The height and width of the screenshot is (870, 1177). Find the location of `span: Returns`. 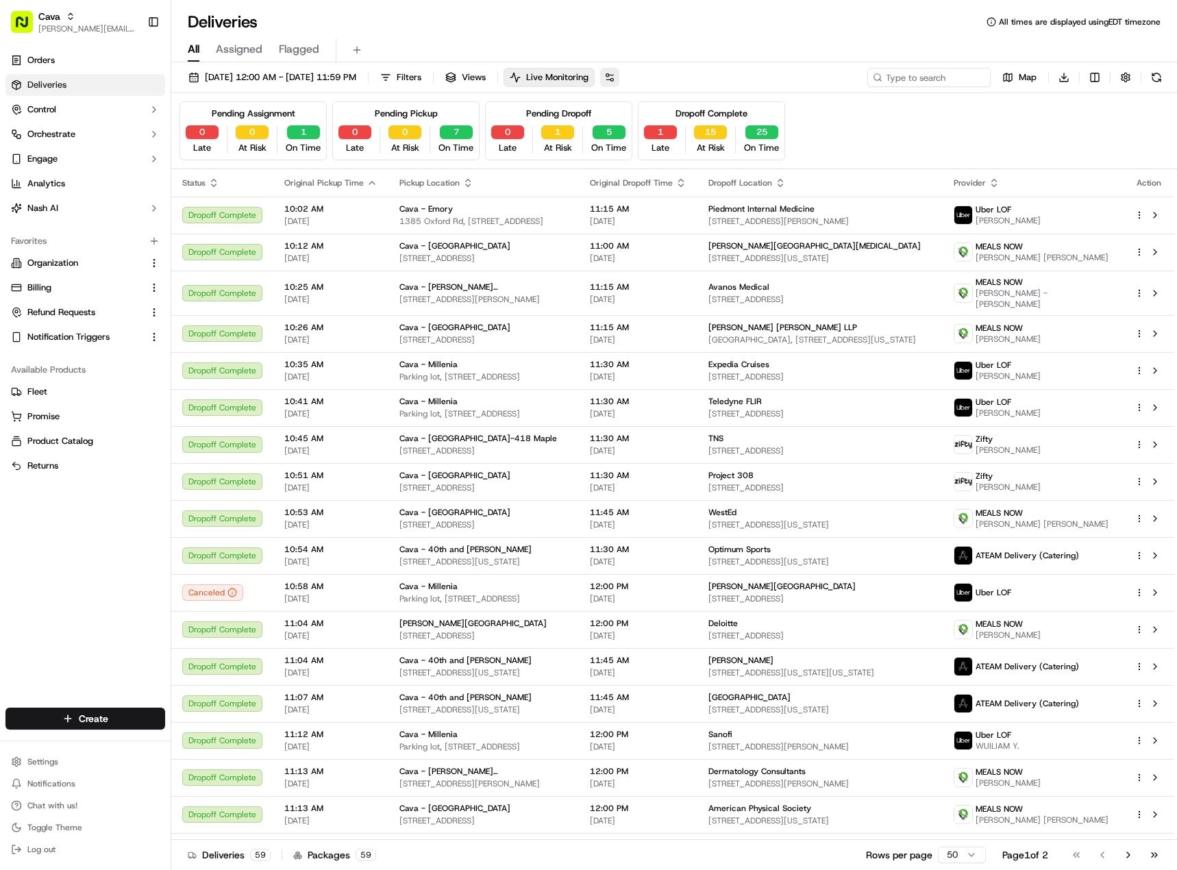

span: Returns is located at coordinates (42, 466).